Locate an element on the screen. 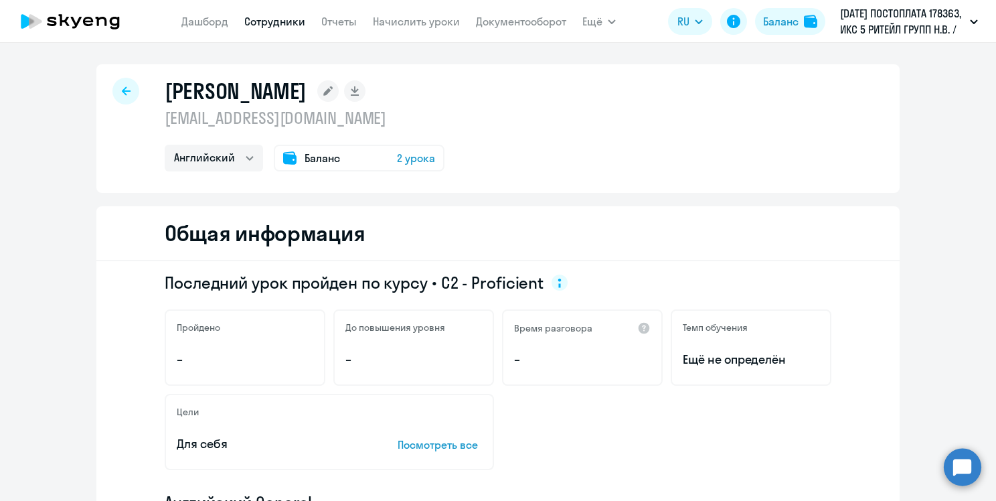  a: Балансbalance is located at coordinates (790, 21).